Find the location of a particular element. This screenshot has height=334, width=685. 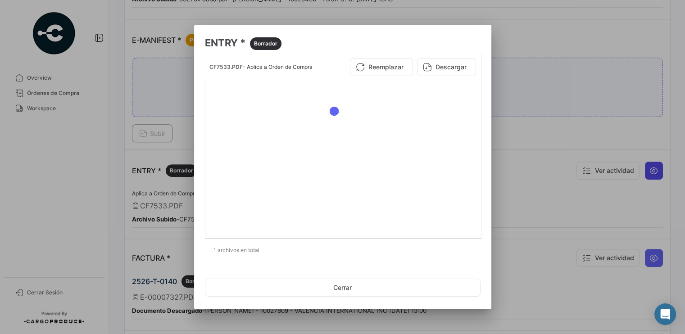

div: 1 archivos en total is located at coordinates (343, 250).